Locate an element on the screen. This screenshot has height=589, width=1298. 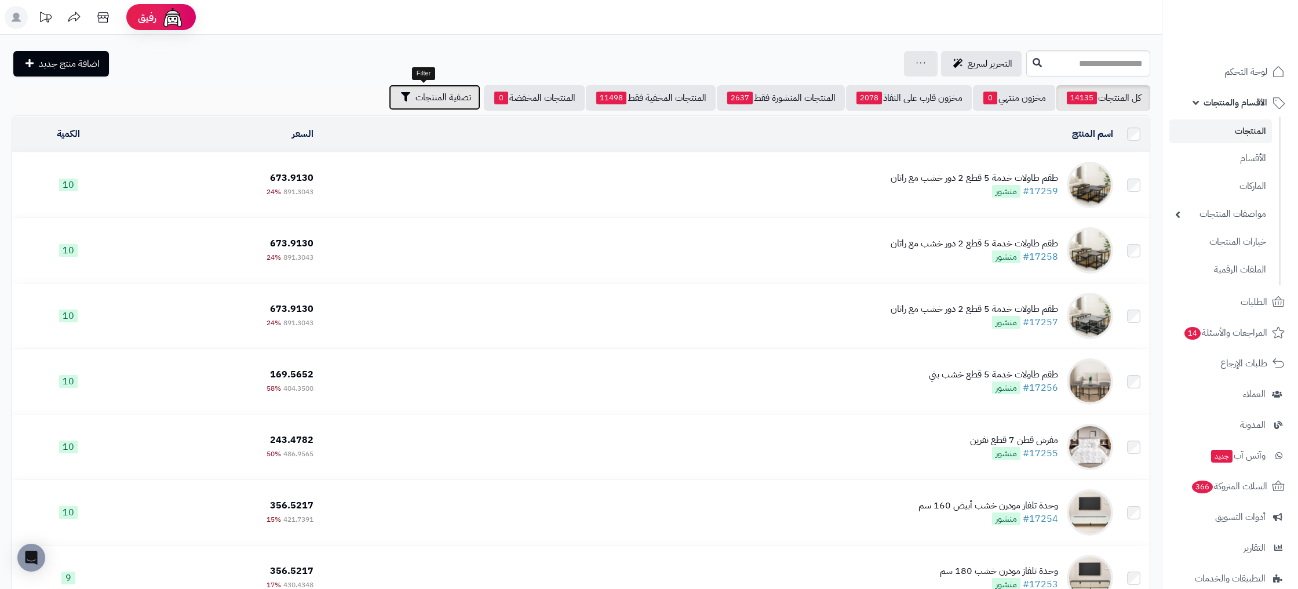
a: الأقسام is located at coordinates (1220, 158).